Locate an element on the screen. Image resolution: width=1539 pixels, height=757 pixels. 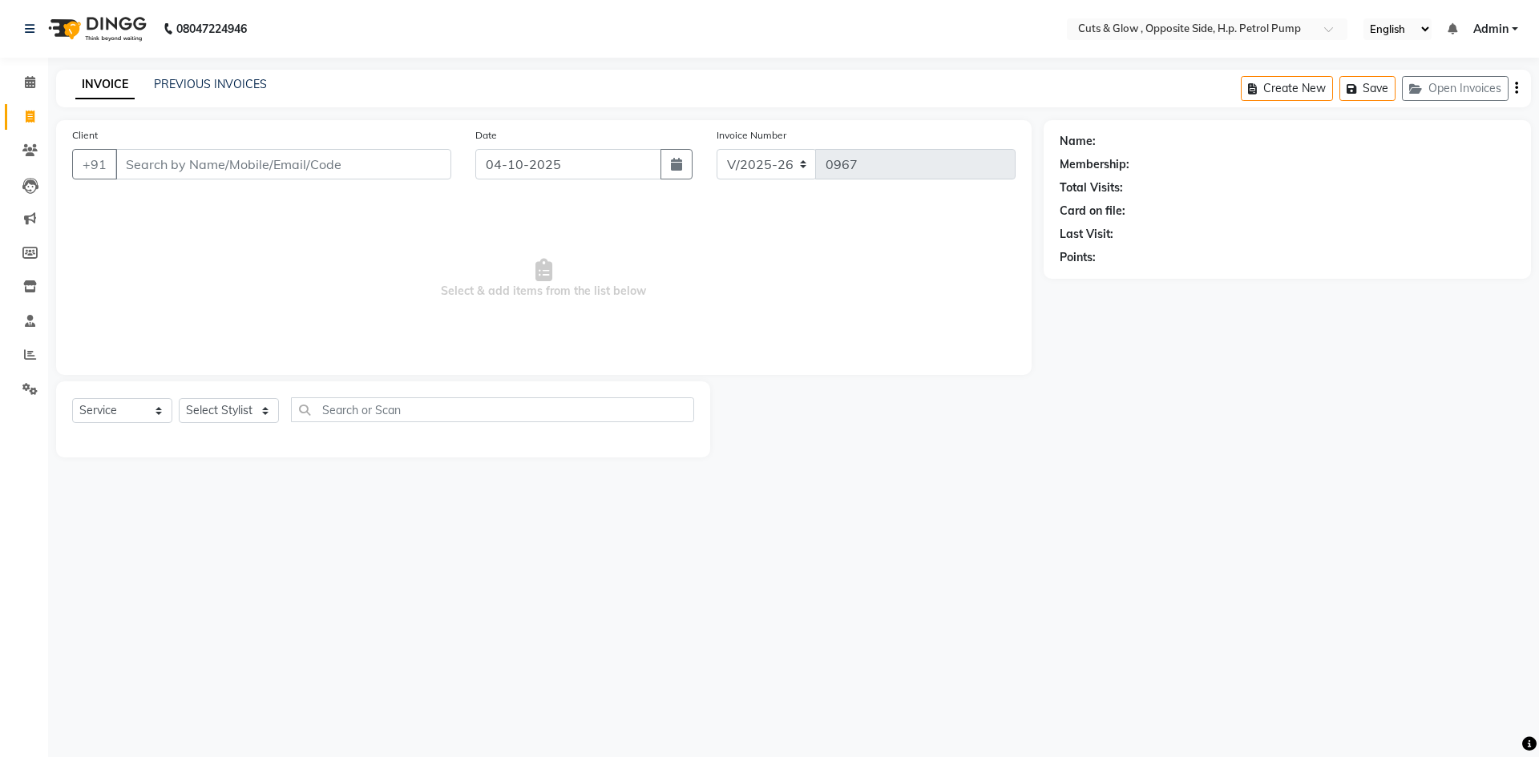
b: 08047224946 is located at coordinates (212, 29).